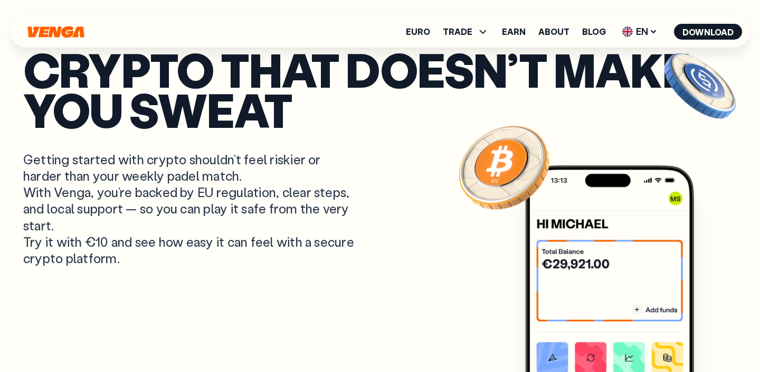 Image resolution: width=760 pixels, height=372 pixels. I want to click on a: Euro, so click(418, 32).